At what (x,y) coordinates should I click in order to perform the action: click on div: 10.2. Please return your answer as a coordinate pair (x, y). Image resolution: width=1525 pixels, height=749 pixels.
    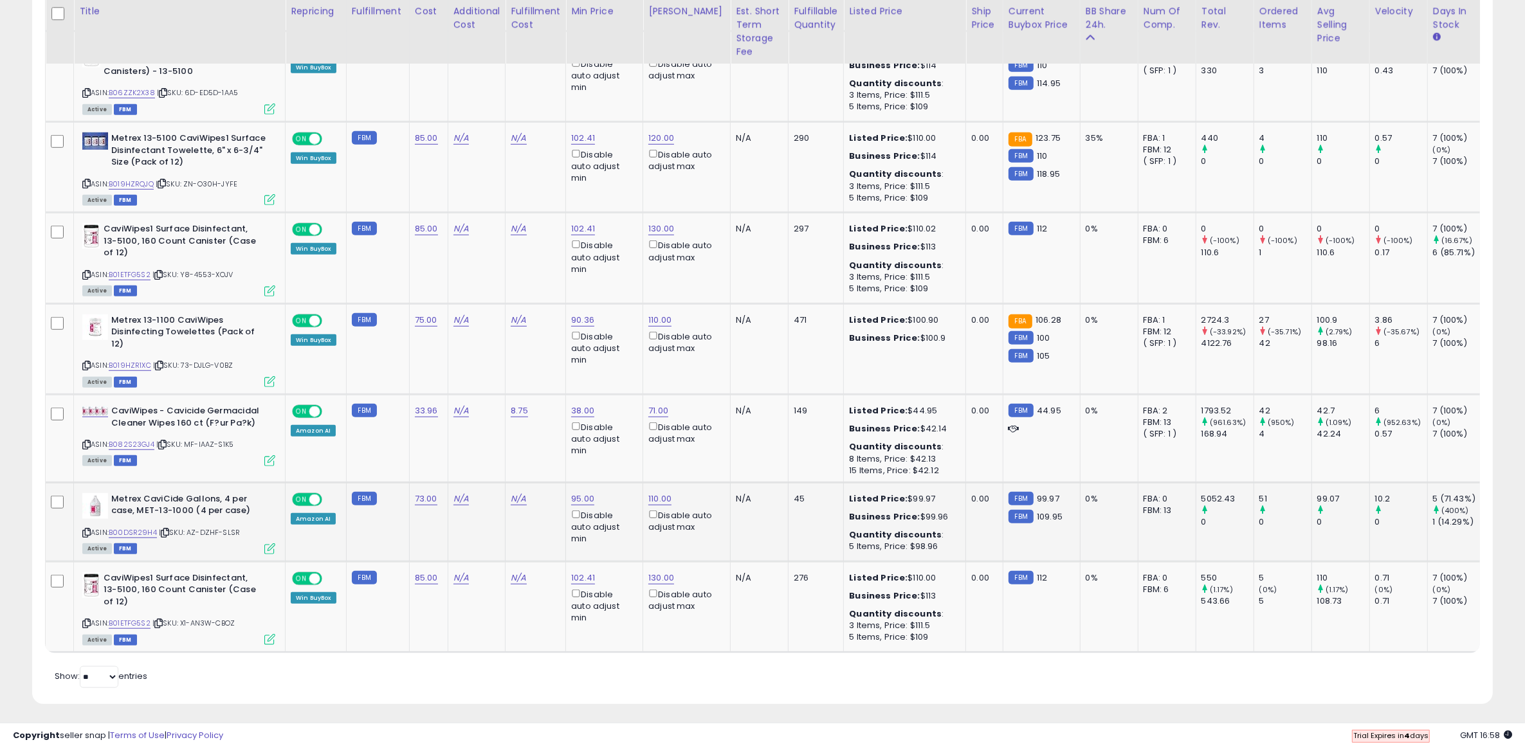
    Looking at the image, I should click on (1401, 499).